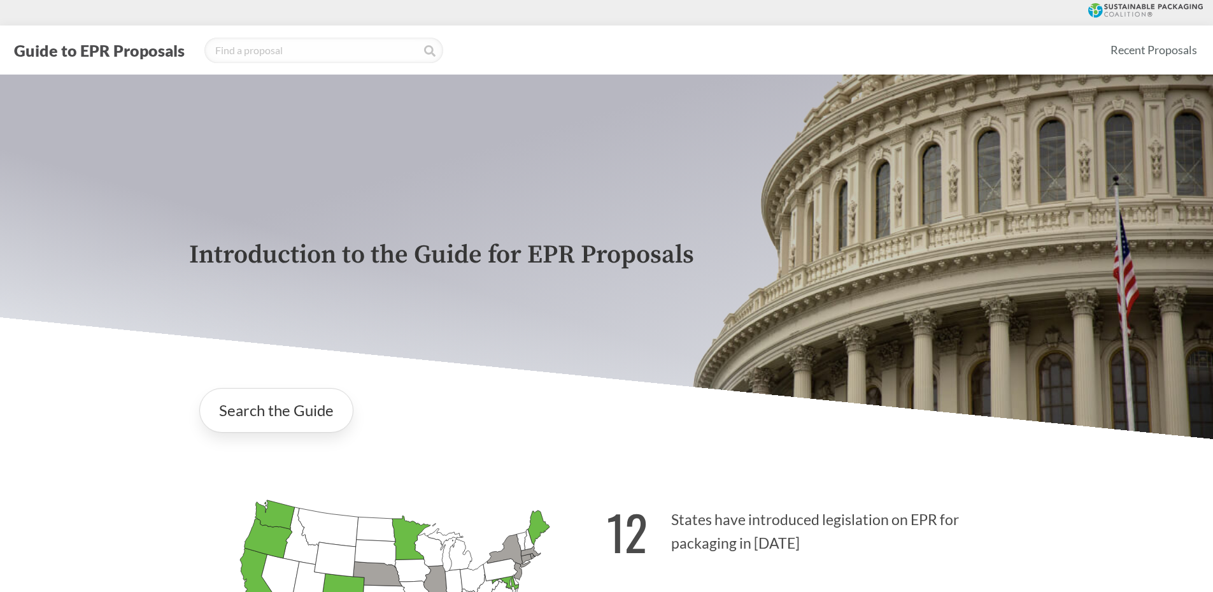 This screenshot has width=1213, height=592. I want to click on p: Introduction to the Guide for EPR Proposals, so click(607, 255).